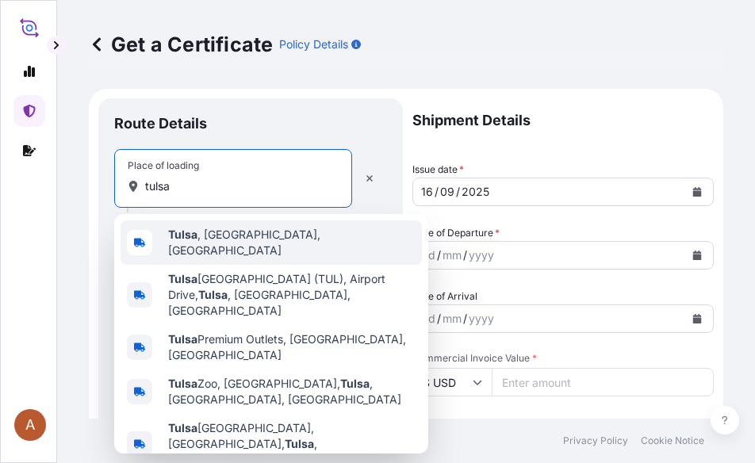  Describe the element at coordinates (439, 424) in the screenshot. I see `label: CIF Markup` at that location.